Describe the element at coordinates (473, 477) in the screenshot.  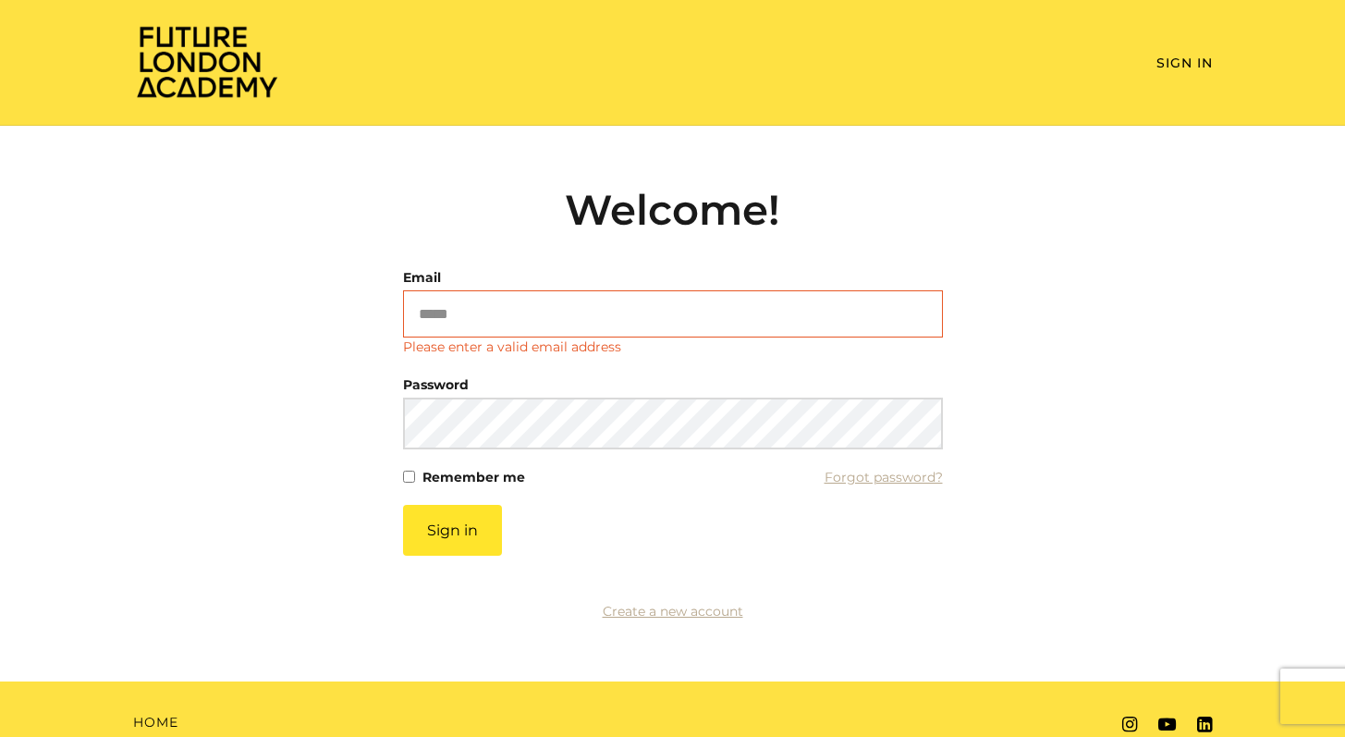
I see `label: Remember me` at that location.